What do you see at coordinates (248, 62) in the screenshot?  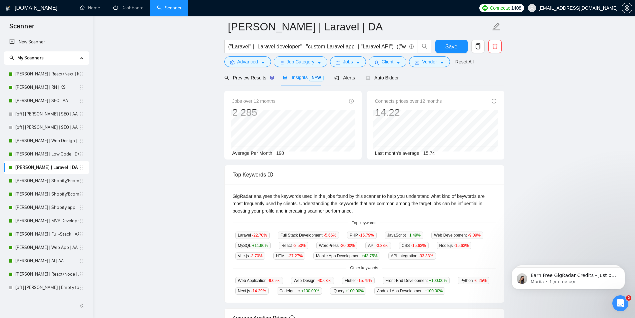 I see `button: settingAdvancedcaret-down` at bounding box center [248, 62].